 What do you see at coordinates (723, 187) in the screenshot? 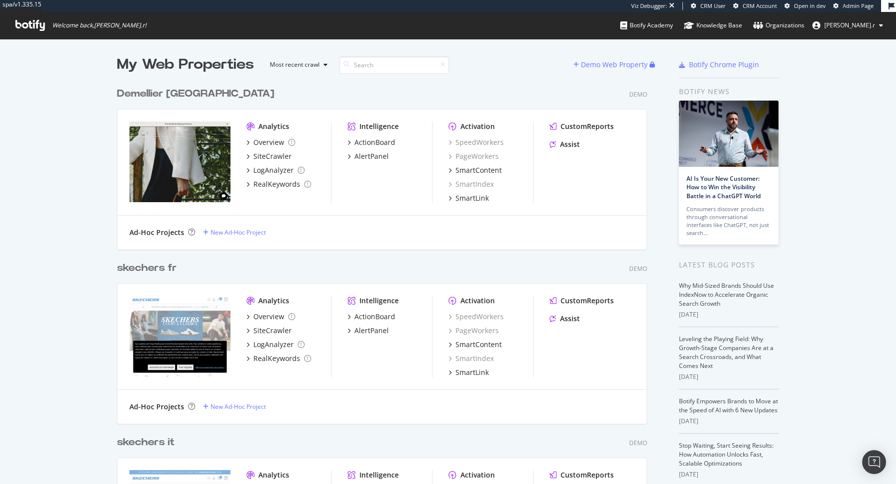
I see `a: AI Is Your New Customer: How to Win the Visibility Battle in a ChatGPT World` at bounding box center [723, 187].